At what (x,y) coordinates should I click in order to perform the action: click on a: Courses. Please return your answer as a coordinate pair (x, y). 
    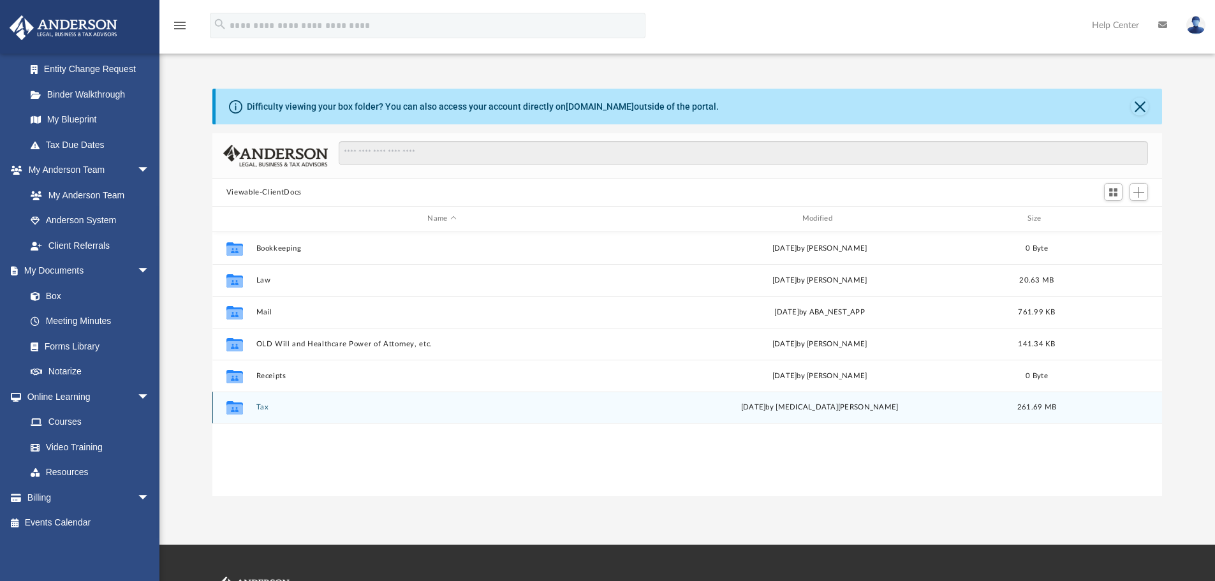
    Looking at the image, I should click on (90, 422).